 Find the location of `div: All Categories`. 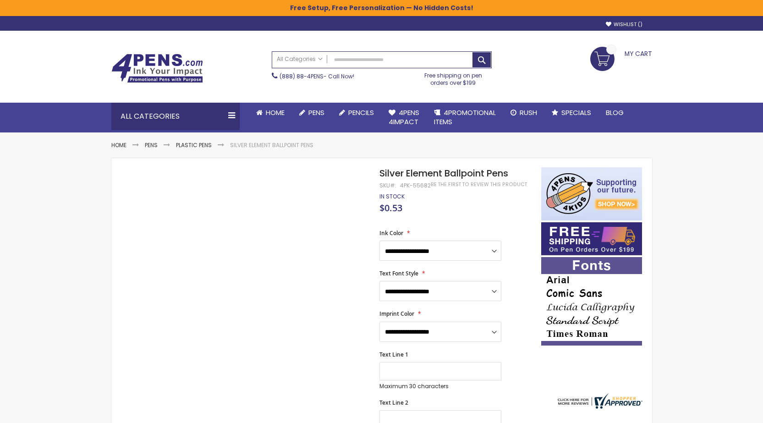

div: All Categories is located at coordinates (176, 116).